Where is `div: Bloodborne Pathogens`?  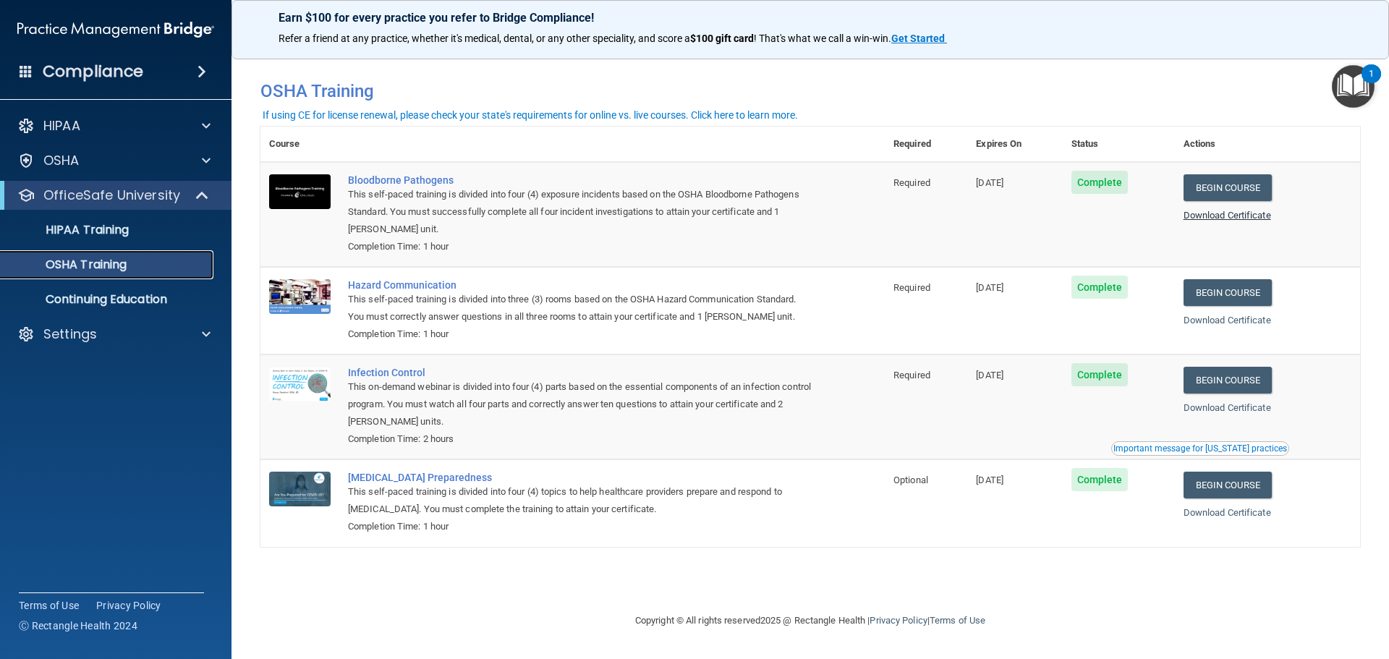 div: Bloodborne Pathogens is located at coordinates (580, 180).